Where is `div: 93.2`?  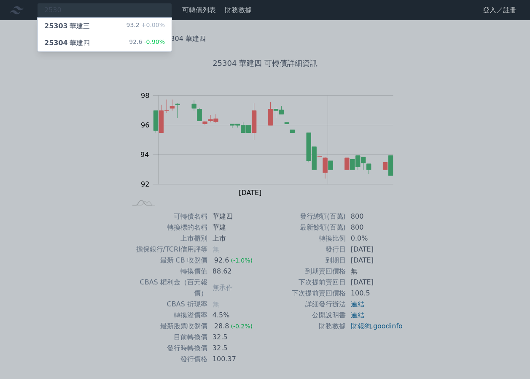
div: 93.2 is located at coordinates (146, 26).